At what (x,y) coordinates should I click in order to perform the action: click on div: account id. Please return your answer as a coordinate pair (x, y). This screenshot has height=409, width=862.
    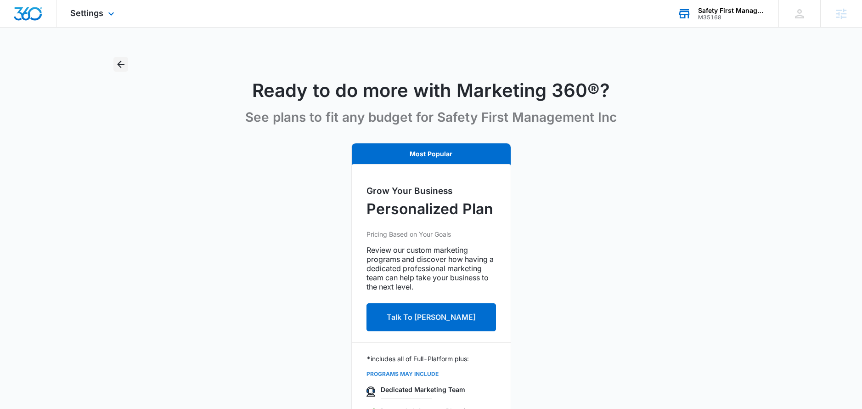
    Looking at the image, I should click on (732, 17).